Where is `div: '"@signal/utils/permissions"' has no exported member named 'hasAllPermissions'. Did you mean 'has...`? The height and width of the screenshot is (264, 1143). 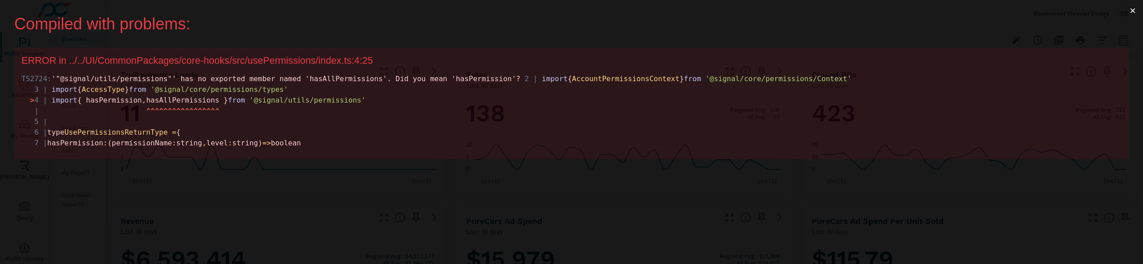 div: '"@signal/utils/permissions"' has no exported member named 'hasAllPermissions'. Did you mean 'has... is located at coordinates (572, 111).